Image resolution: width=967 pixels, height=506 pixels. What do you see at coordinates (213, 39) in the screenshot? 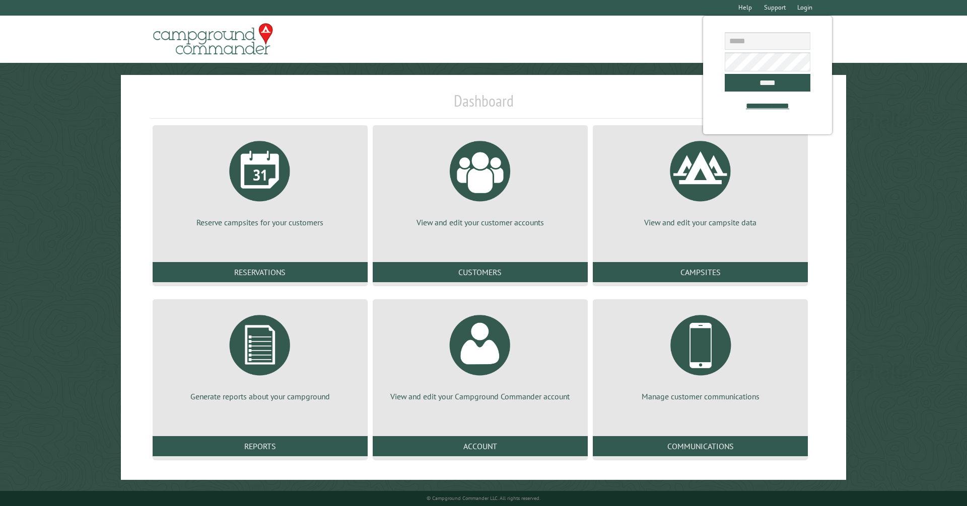
I see `img: Campground Commander` at bounding box center [213, 39].